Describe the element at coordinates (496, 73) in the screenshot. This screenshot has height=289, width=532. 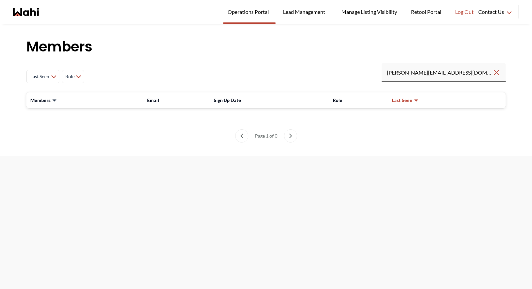
I see `button: Clear search` at that location.